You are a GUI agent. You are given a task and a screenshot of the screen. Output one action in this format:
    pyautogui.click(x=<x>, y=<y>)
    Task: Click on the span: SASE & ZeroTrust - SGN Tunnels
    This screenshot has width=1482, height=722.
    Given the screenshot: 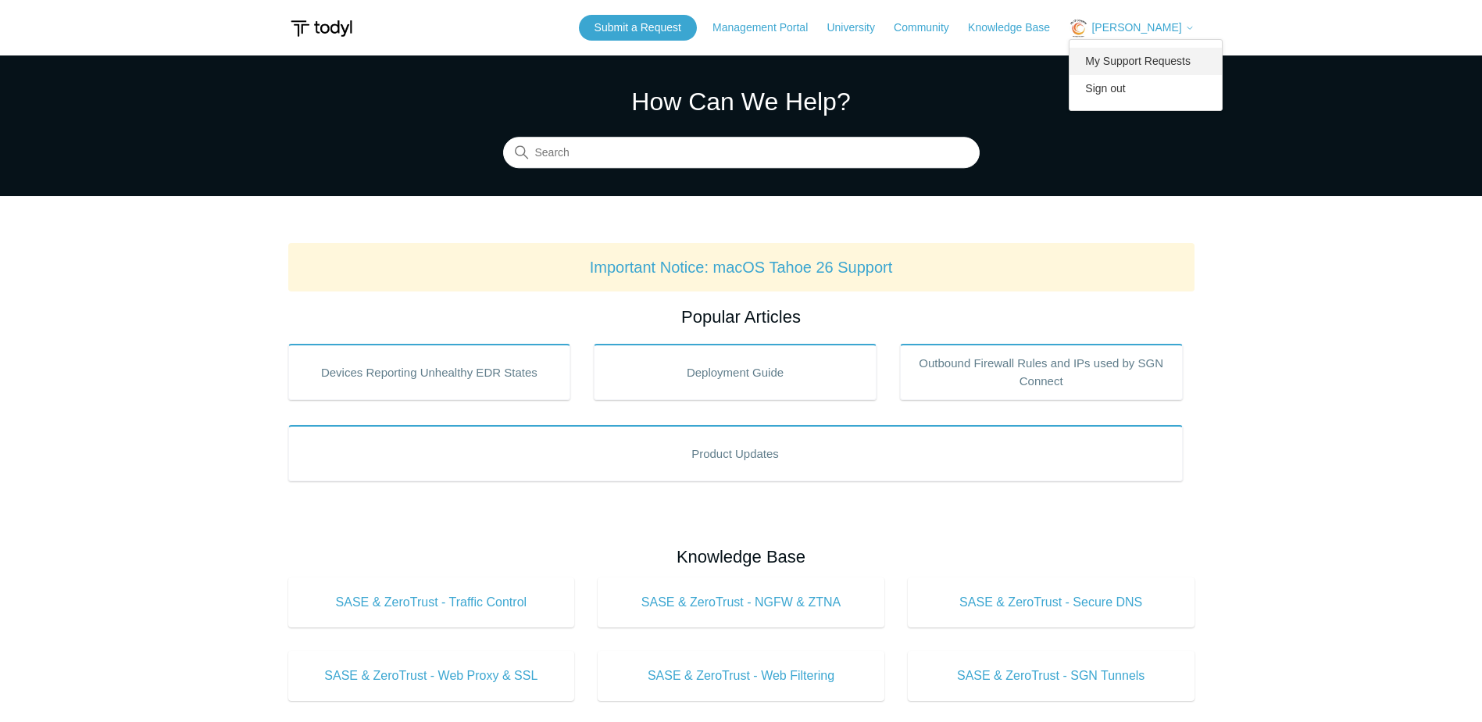 What is the action you would take?
    pyautogui.click(x=1051, y=676)
    